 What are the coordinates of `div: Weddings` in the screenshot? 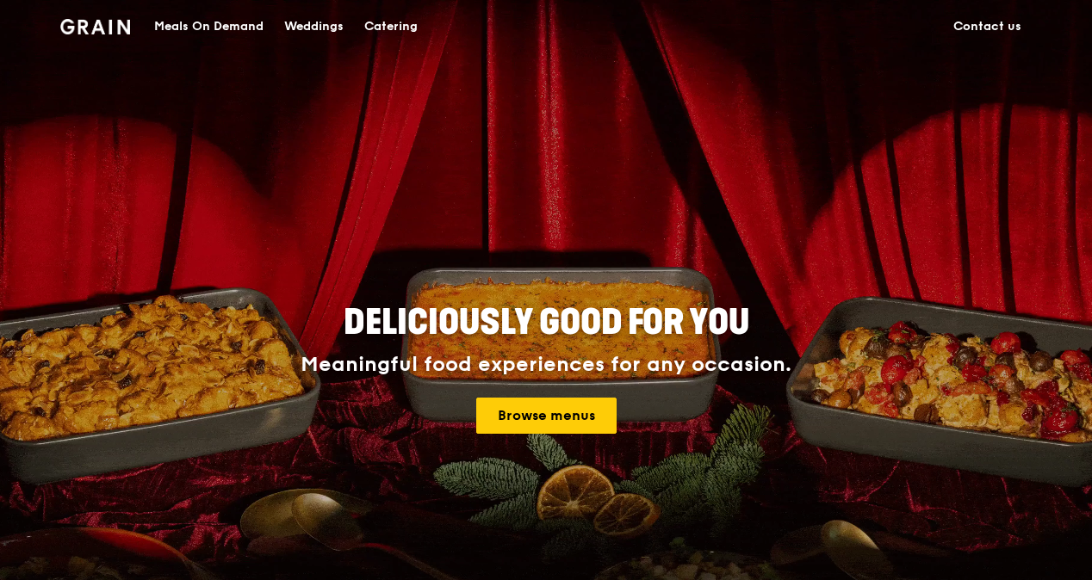 It's located at (313, 27).